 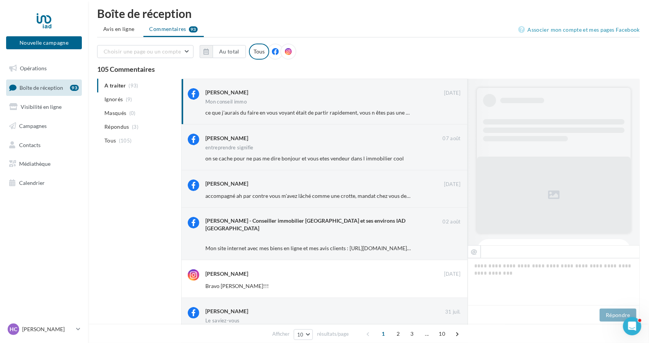 I want to click on span: Médiathèque, so click(x=35, y=164).